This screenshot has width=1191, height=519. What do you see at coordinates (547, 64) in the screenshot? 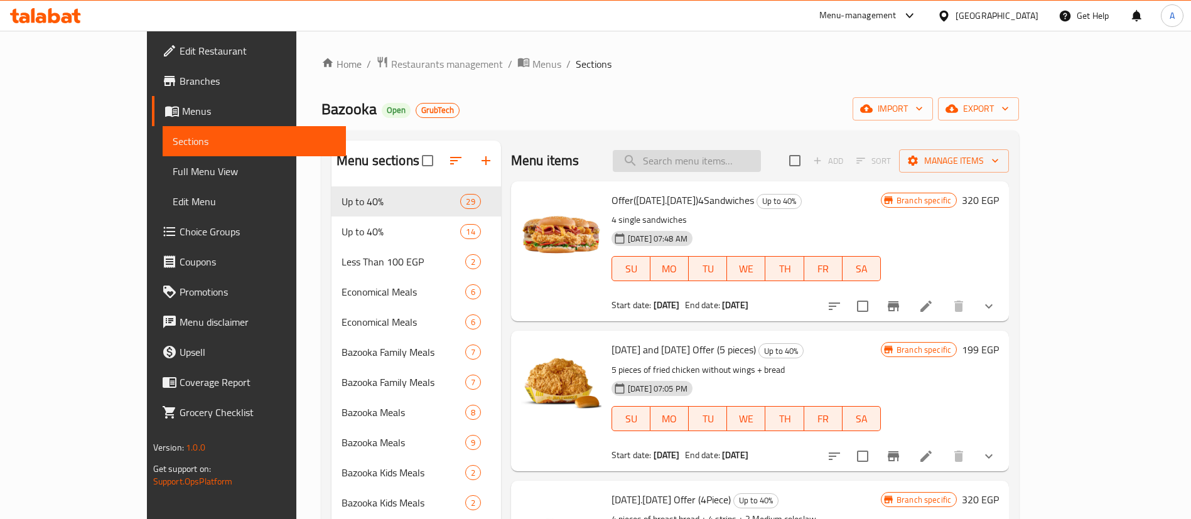
I see `span: Menus` at bounding box center [547, 64].